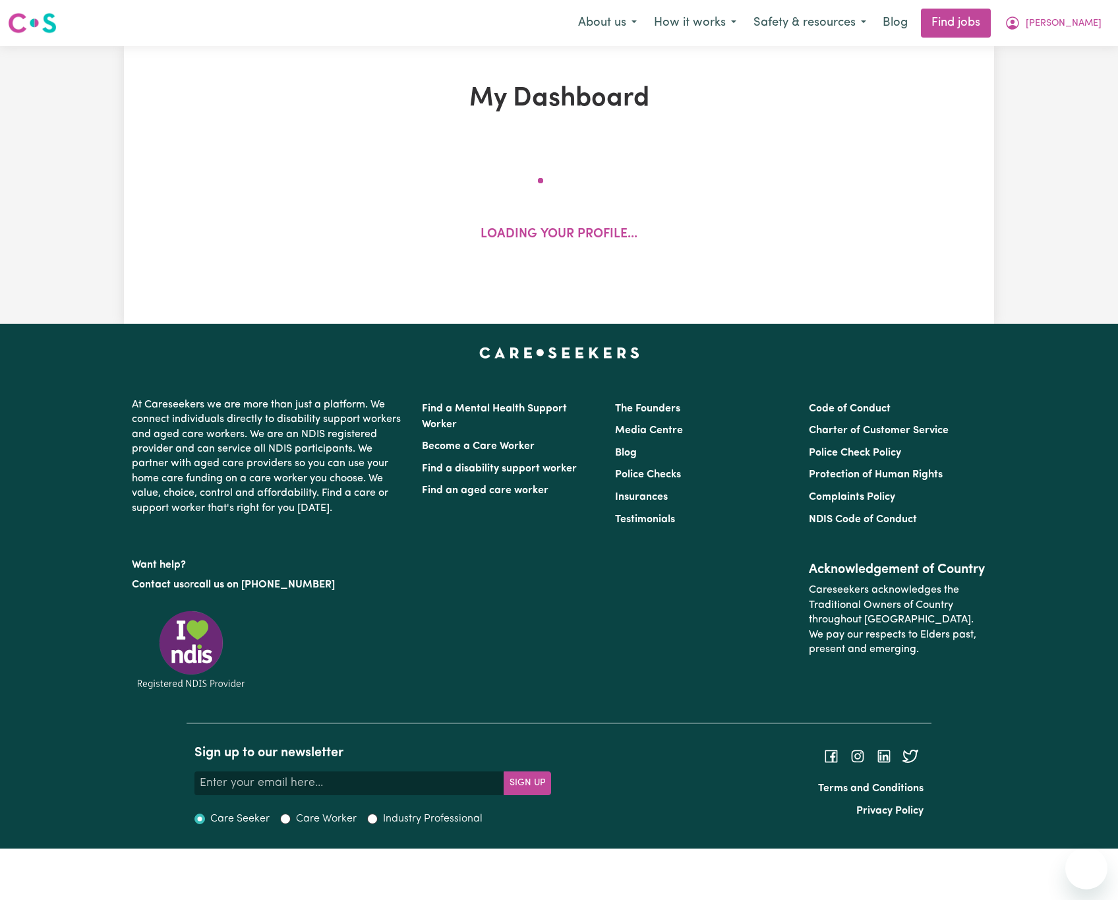  Describe the element at coordinates (897, 570) in the screenshot. I see `h2: Acknowledgement of Country` at that location.